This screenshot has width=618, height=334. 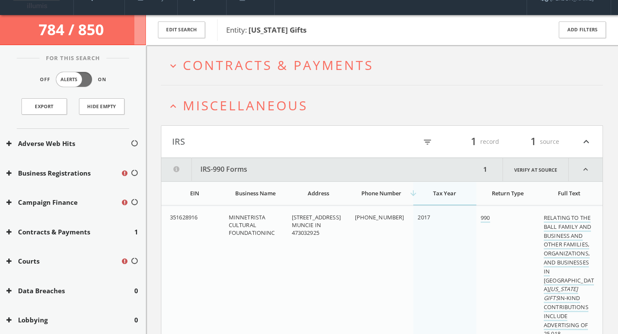 I want to click on button: Courts, so click(x=64, y=261).